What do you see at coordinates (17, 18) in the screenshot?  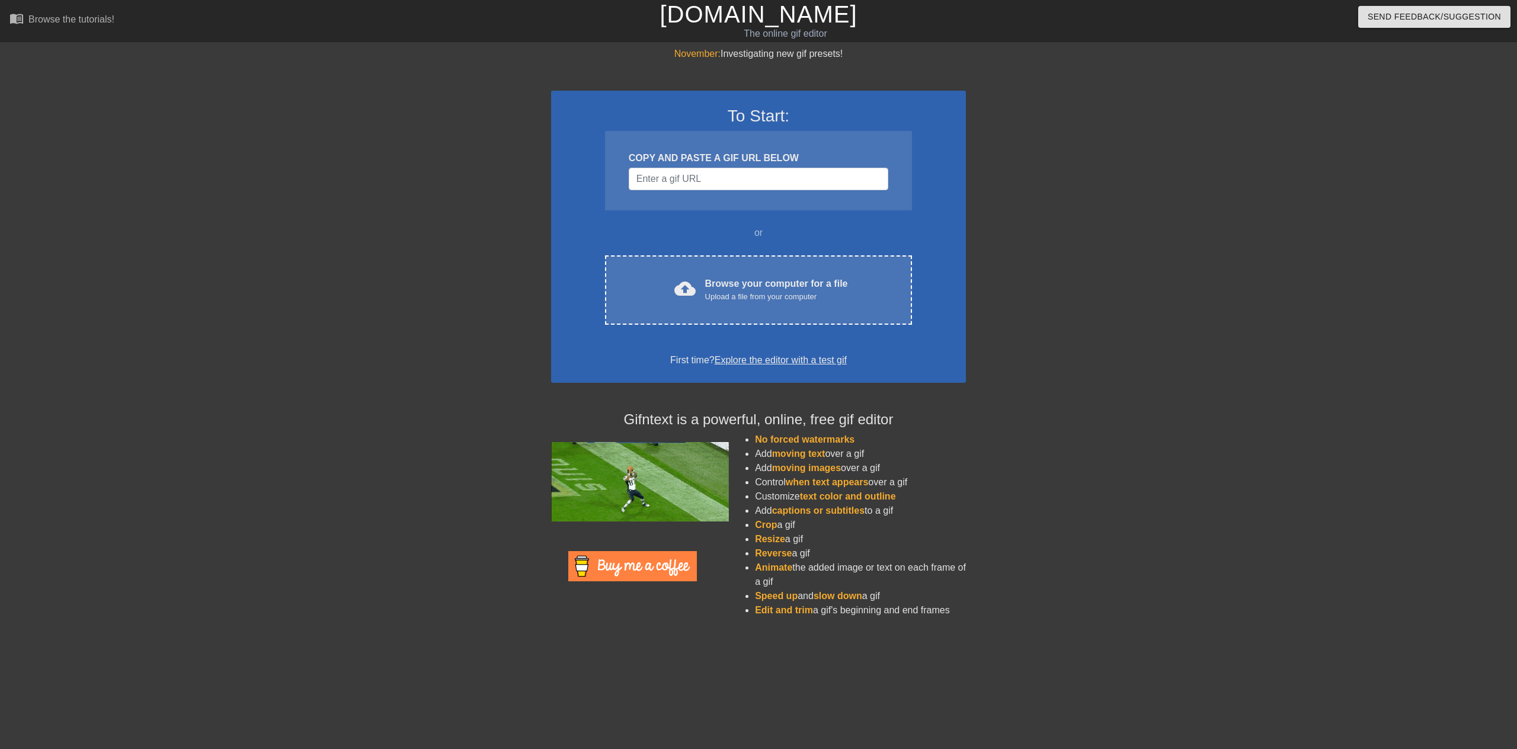 I see `span: menu_book` at bounding box center [17, 18].